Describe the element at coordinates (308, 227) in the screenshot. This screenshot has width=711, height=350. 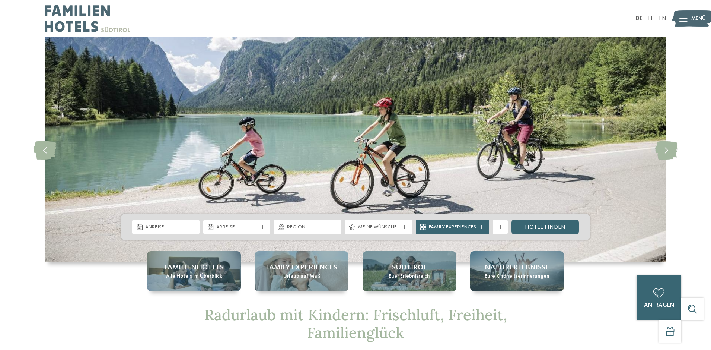
I see `span: Region` at that location.